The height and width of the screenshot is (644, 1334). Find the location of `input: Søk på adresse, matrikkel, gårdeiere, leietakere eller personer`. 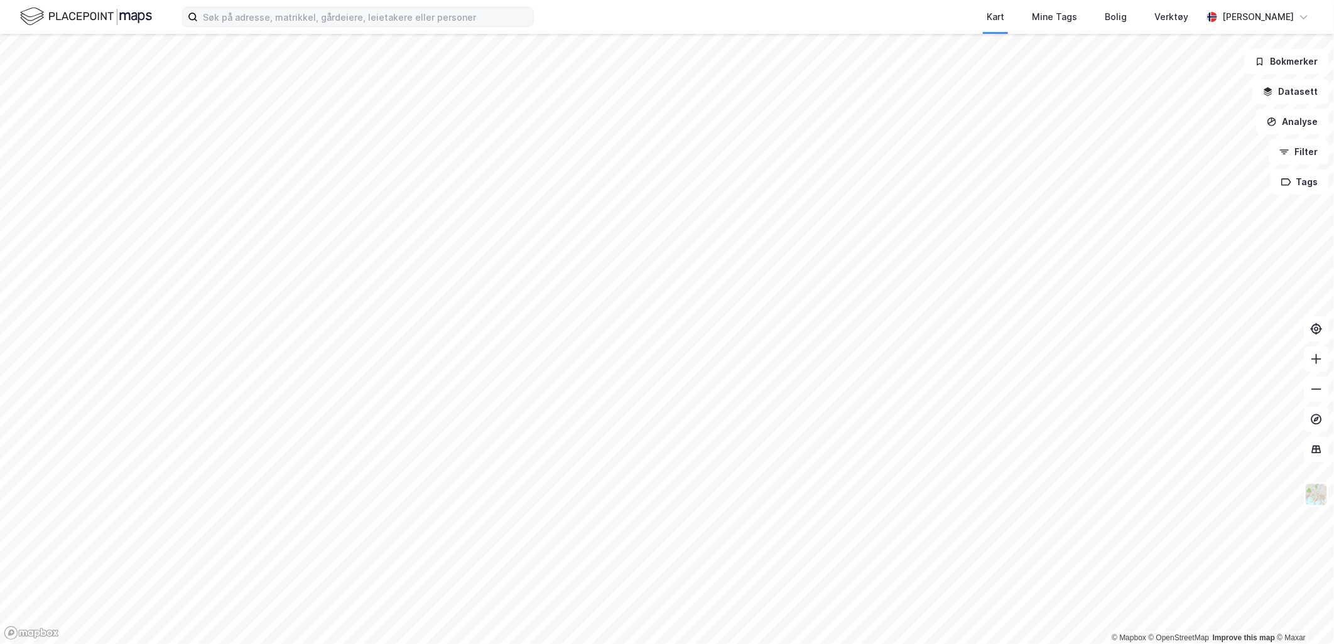

input: Søk på adresse, matrikkel, gårdeiere, leietakere eller personer is located at coordinates (366, 17).